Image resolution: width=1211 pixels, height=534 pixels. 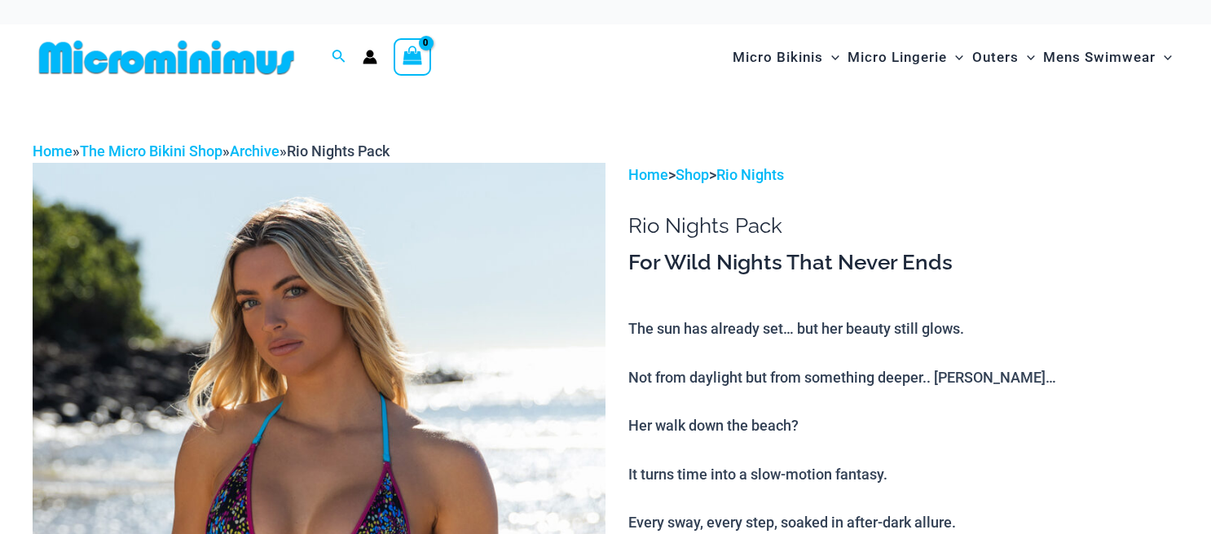 I want to click on a: Archive, so click(x=254, y=151).